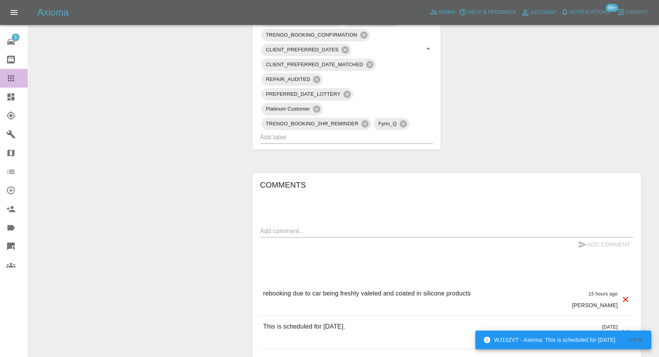 The image size is (659, 357). Describe the element at coordinates (315, 35) in the screenshot. I see `div: TRENGO_BOOKING_CONFIRMATION` at that location.